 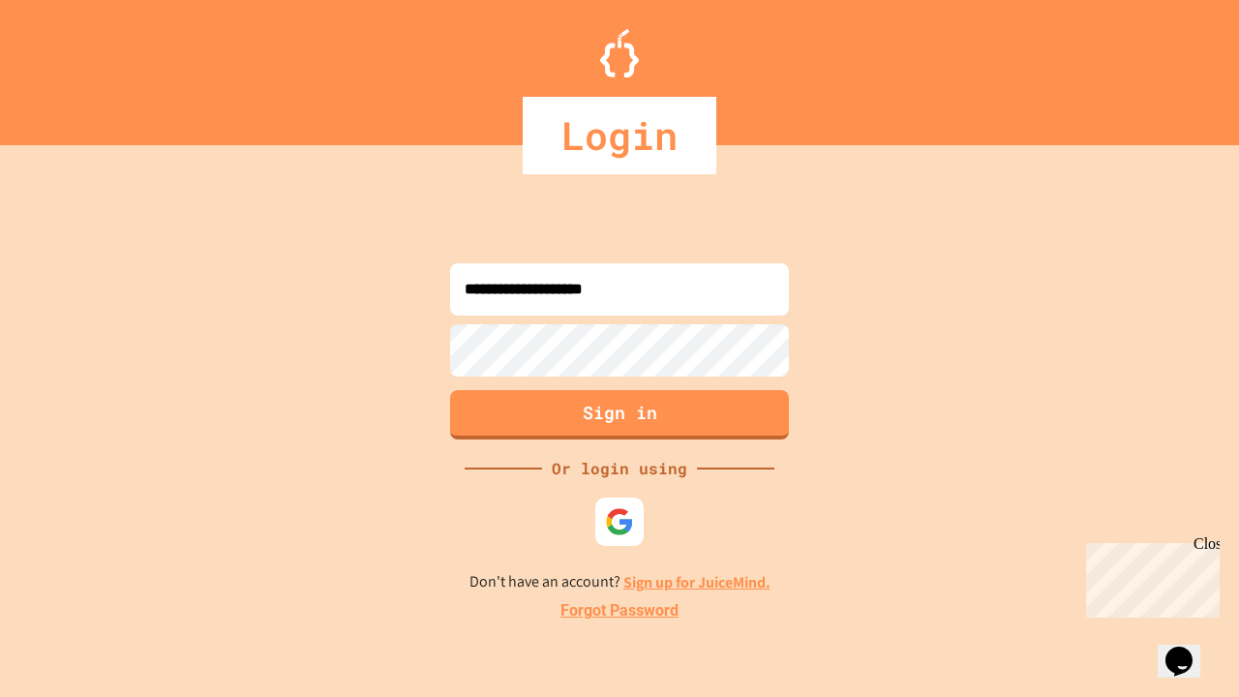 What do you see at coordinates (619, 611) in the screenshot?
I see `a: Forgot Password` at bounding box center [619, 611].